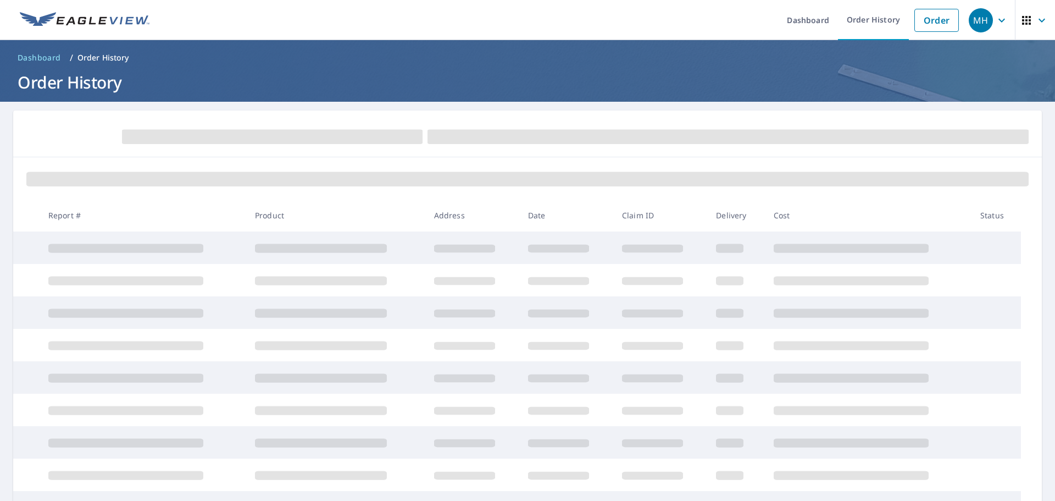 The height and width of the screenshot is (501, 1055). What do you see at coordinates (736, 215) in the screenshot?
I see `th: Delivery` at bounding box center [736, 215].